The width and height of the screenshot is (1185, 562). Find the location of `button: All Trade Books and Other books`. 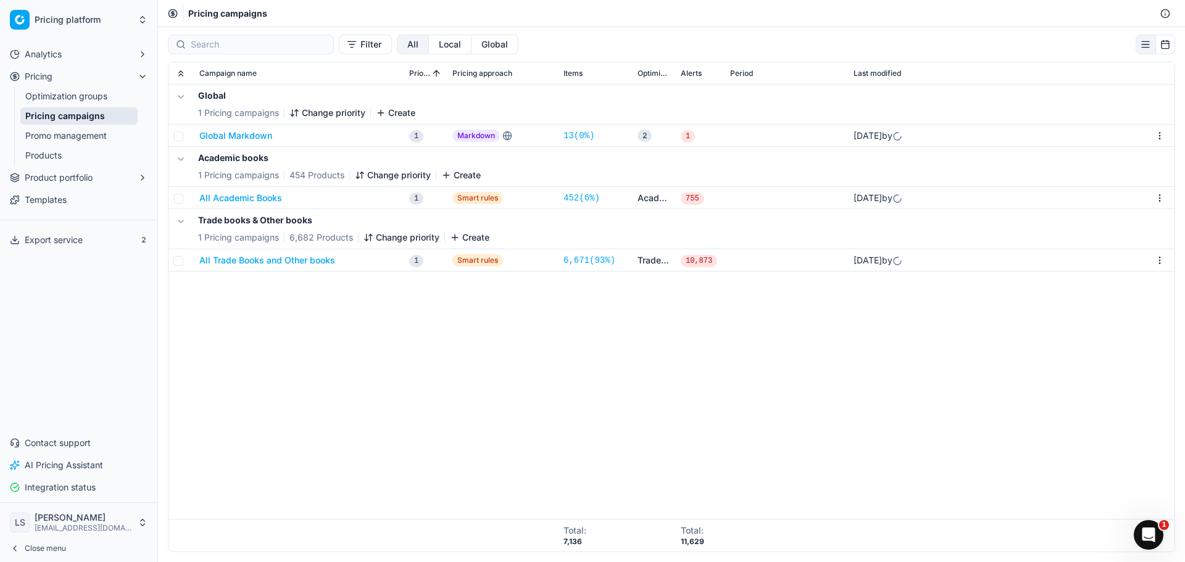

button: All Trade Books and Other books is located at coordinates (267, 261).